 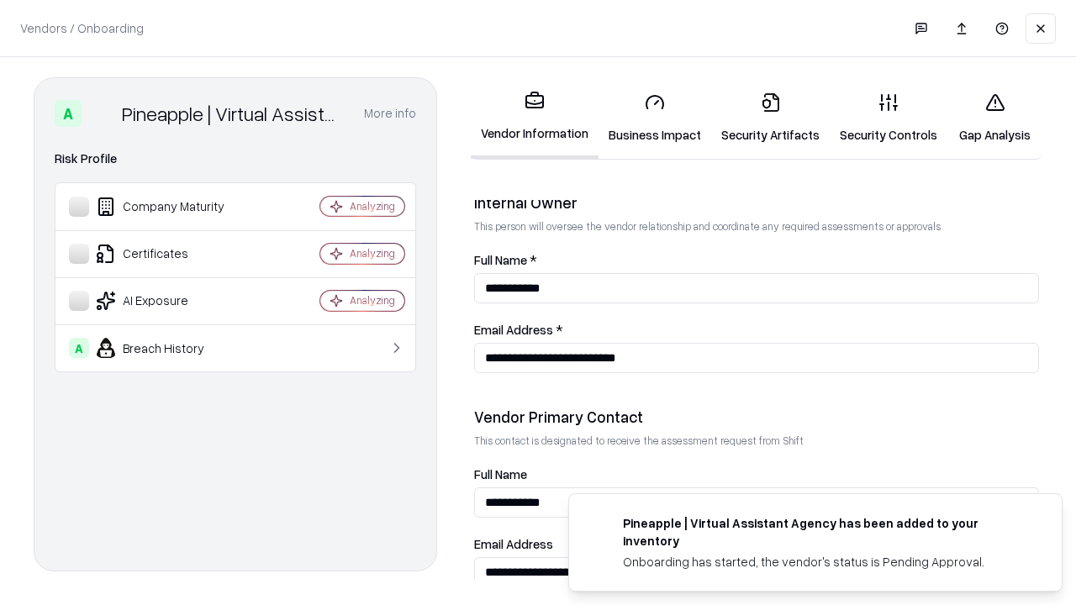 What do you see at coordinates (233, 114) in the screenshot?
I see `div: Pineapple | Virtual Assistant Agency` at bounding box center [233, 114].